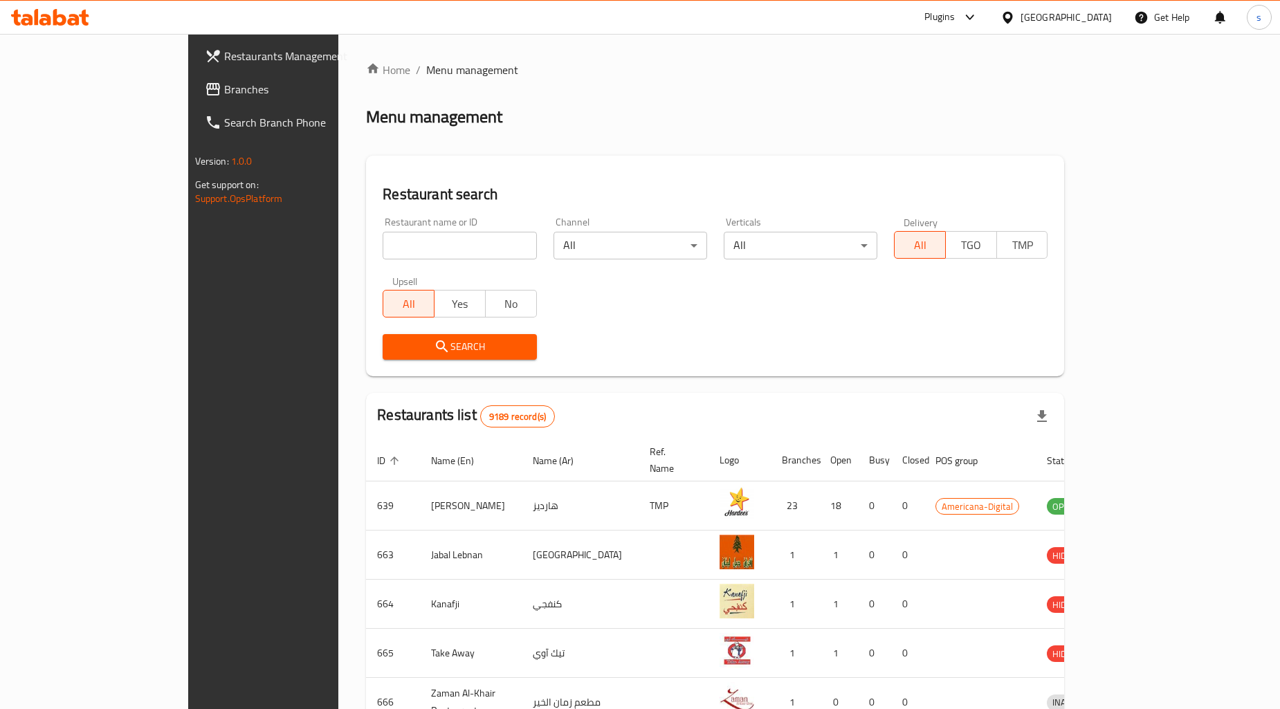  What do you see at coordinates (518, 417) in the screenshot?
I see `div: Total records count` at bounding box center [518, 417].